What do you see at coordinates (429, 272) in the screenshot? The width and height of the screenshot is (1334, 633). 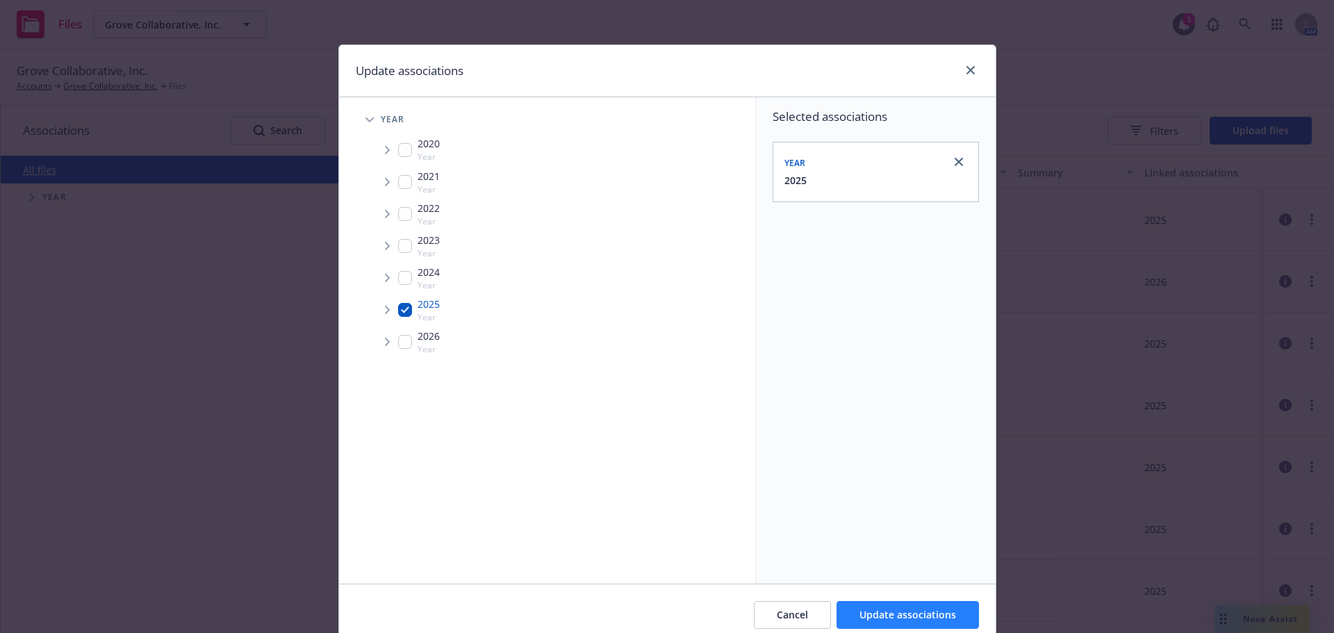 I see `span: 2024` at bounding box center [429, 272].